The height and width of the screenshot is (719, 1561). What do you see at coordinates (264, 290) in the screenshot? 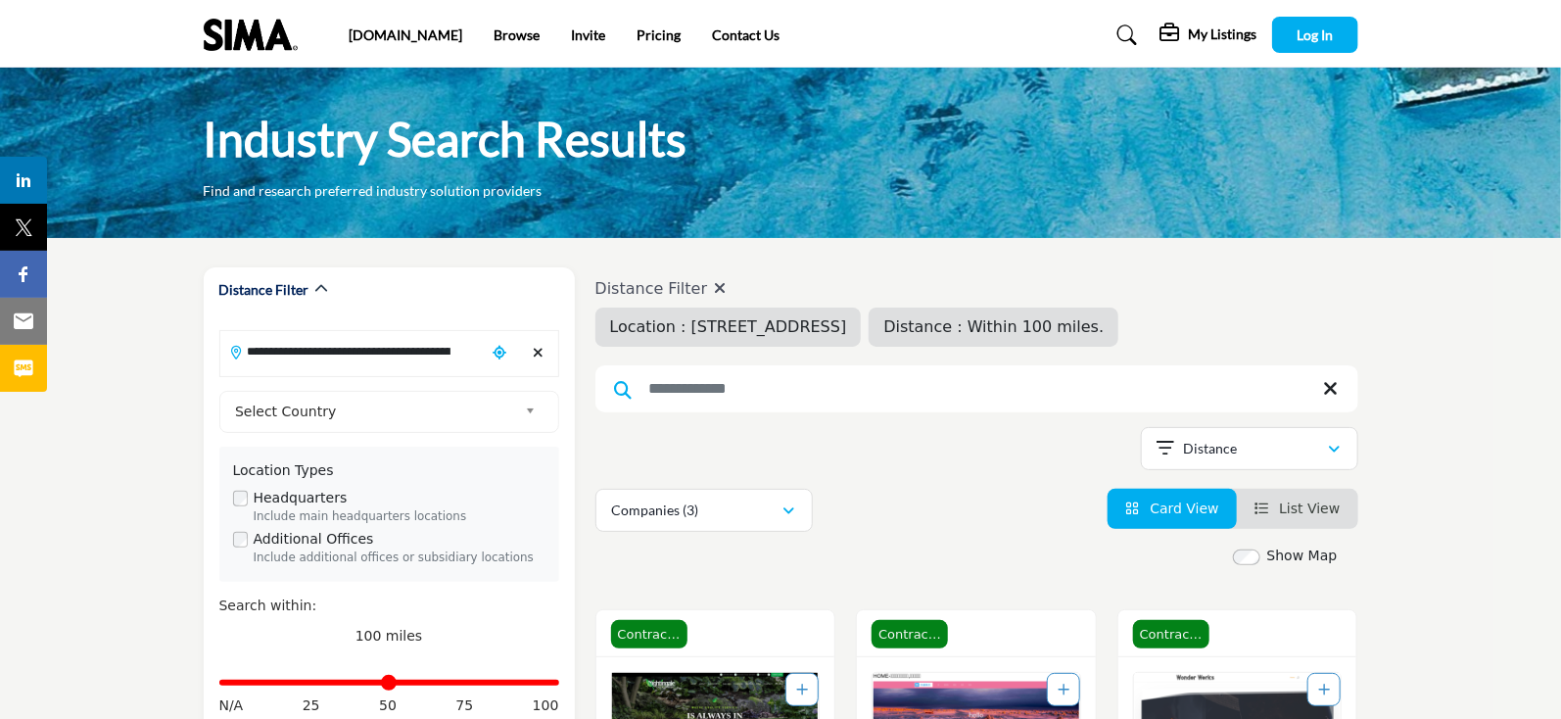
I see `h2: Distance Filter` at bounding box center [264, 290].